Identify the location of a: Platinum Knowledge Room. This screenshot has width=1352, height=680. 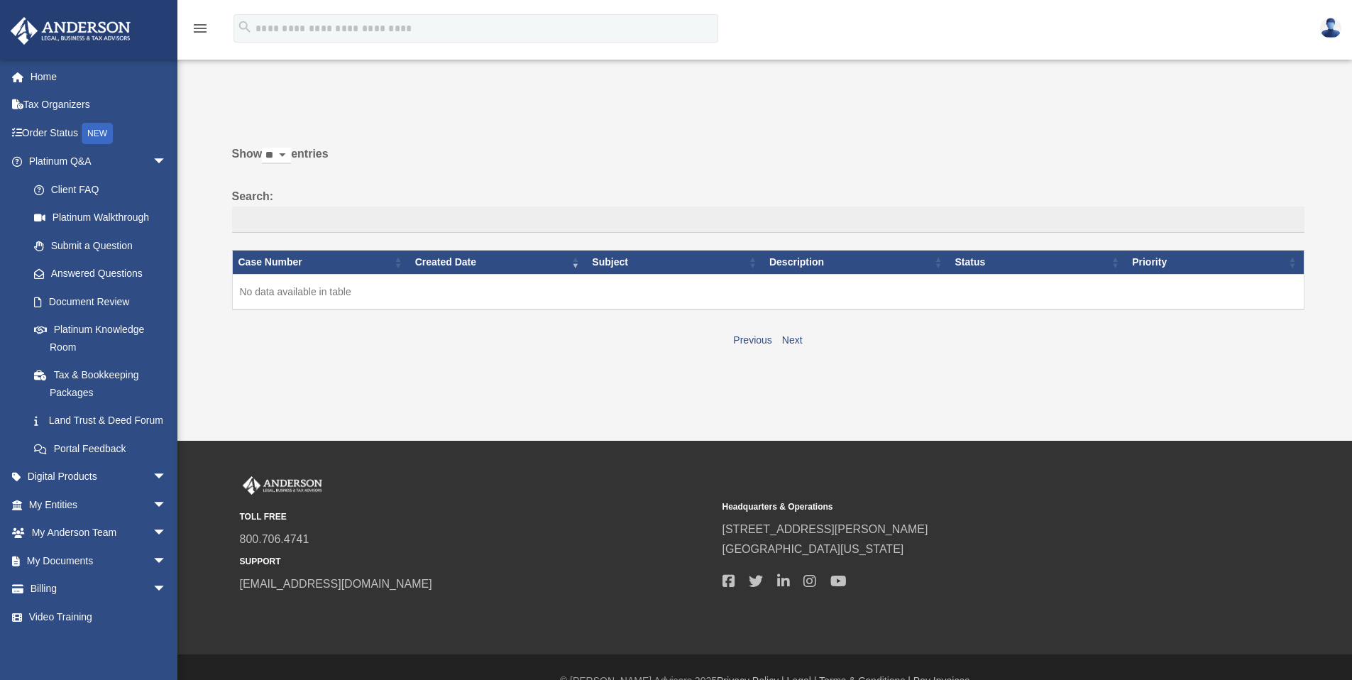
(100, 339).